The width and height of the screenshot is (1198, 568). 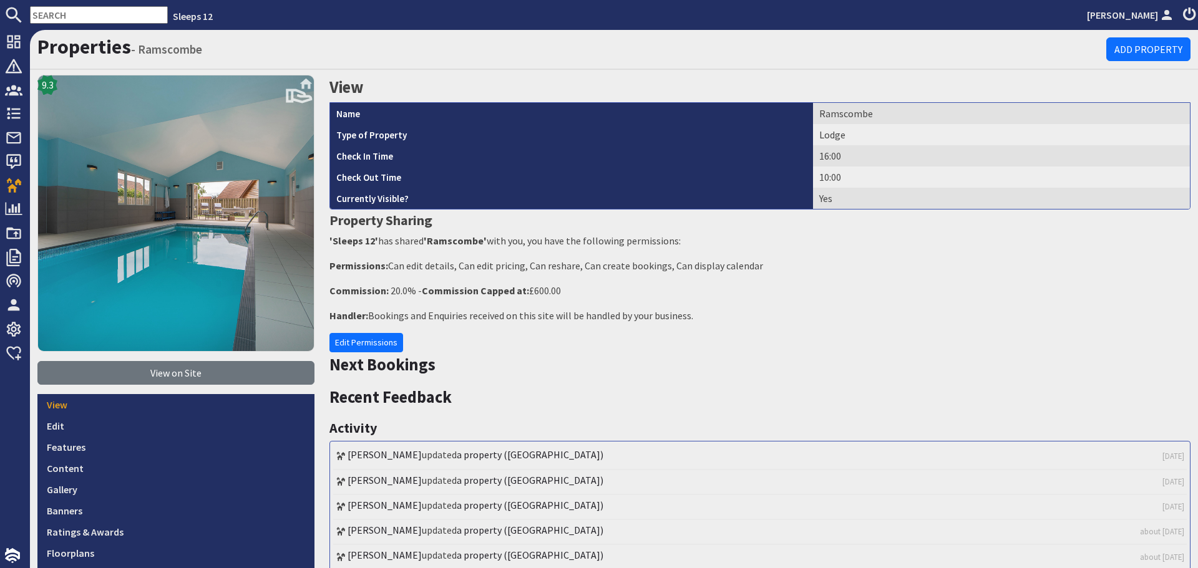 What do you see at coordinates (176, 490) in the screenshot?
I see `a: Gallery` at bounding box center [176, 490].